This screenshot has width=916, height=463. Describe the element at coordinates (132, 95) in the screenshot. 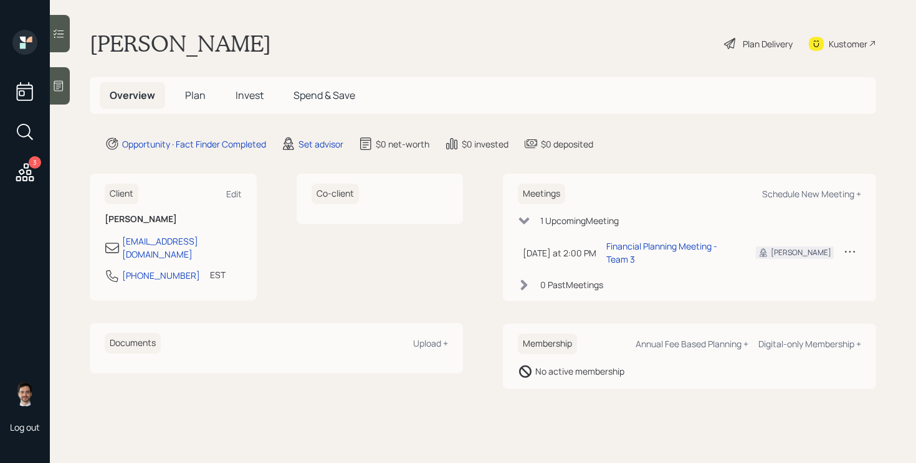

I see `span: Overview` at that location.